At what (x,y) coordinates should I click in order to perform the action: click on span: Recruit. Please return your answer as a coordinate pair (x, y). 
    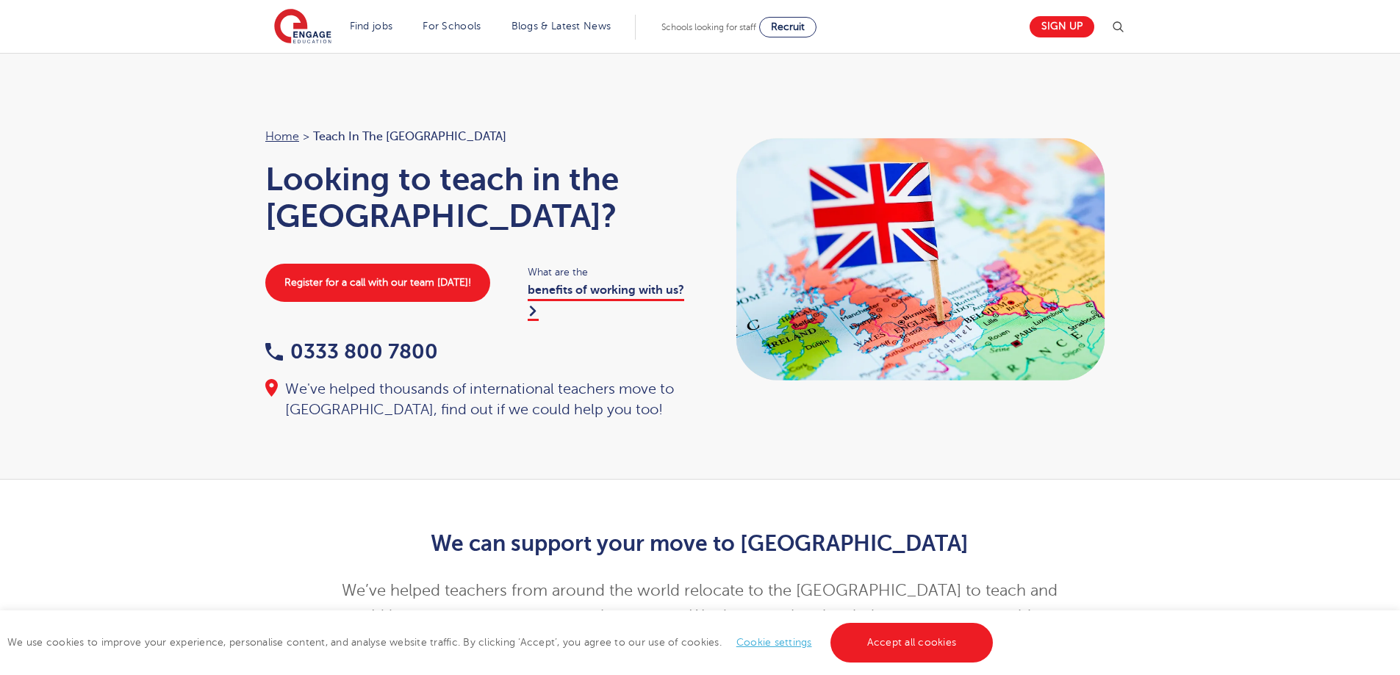
    Looking at the image, I should click on (788, 26).